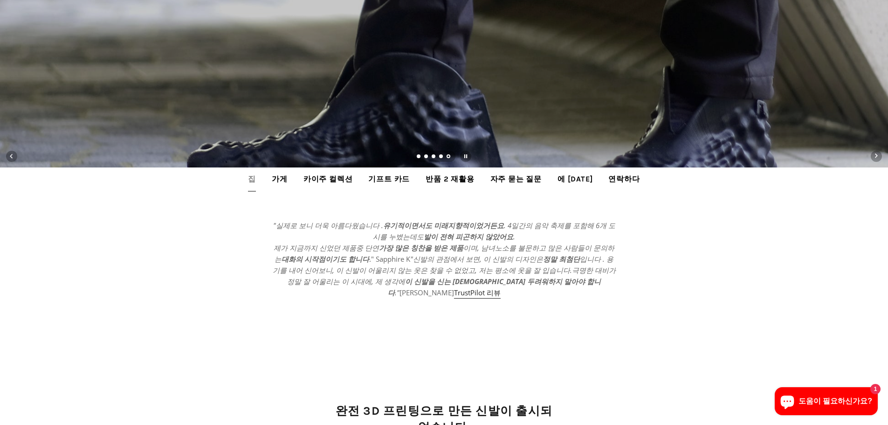  What do you see at coordinates (466, 156) in the screenshot?
I see `button: 슬라이드쇼 일시 정지` at bounding box center [466, 156].